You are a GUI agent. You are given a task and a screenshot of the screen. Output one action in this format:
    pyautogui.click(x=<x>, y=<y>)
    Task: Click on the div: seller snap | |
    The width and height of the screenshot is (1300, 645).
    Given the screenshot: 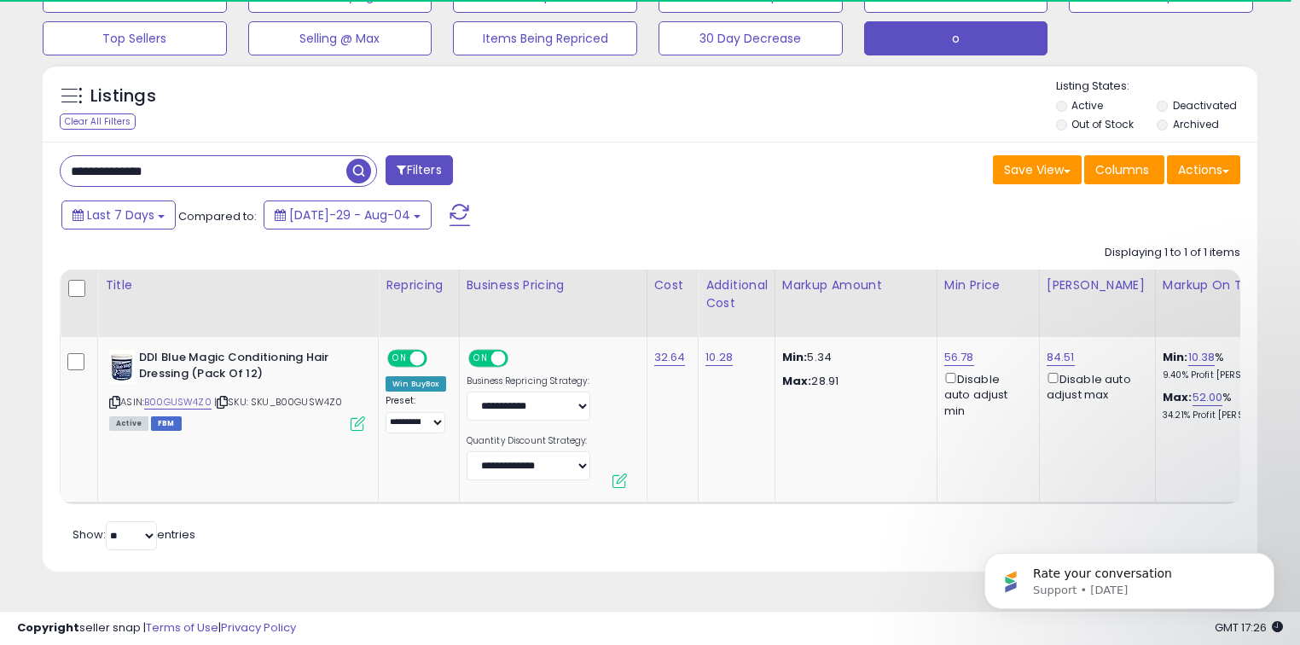 What is the action you would take?
    pyautogui.click(x=156, y=628)
    